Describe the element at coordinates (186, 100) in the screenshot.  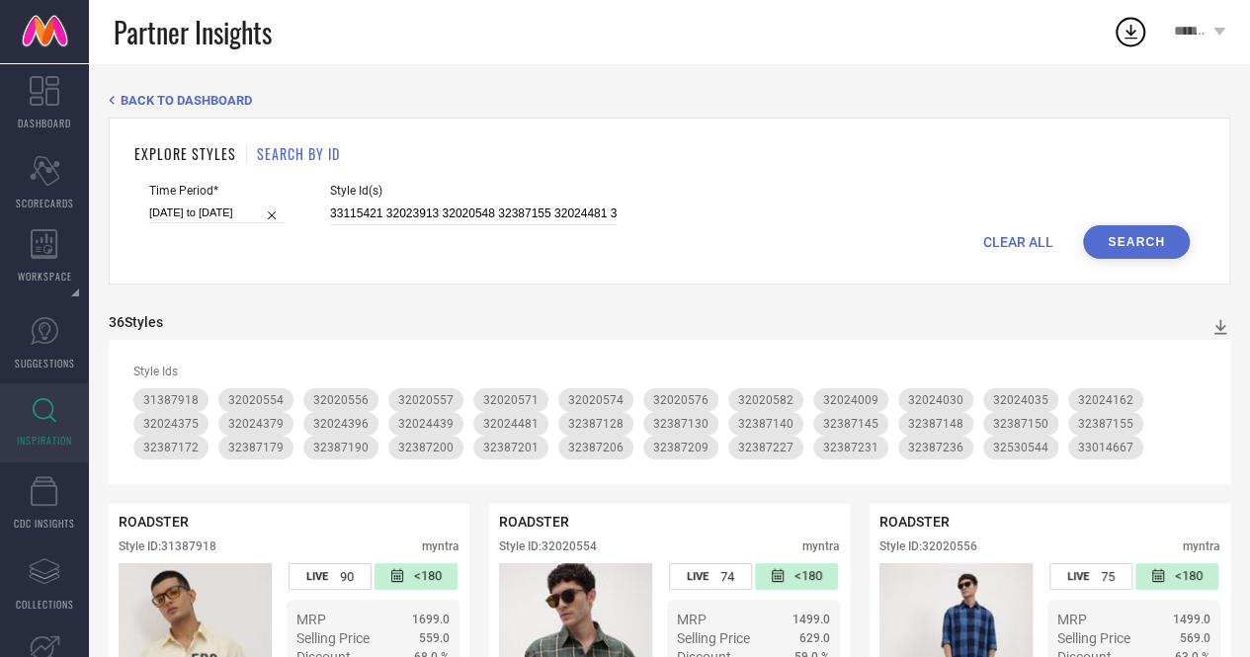
I see `span: BACK TO DASHBOARD` at that location.